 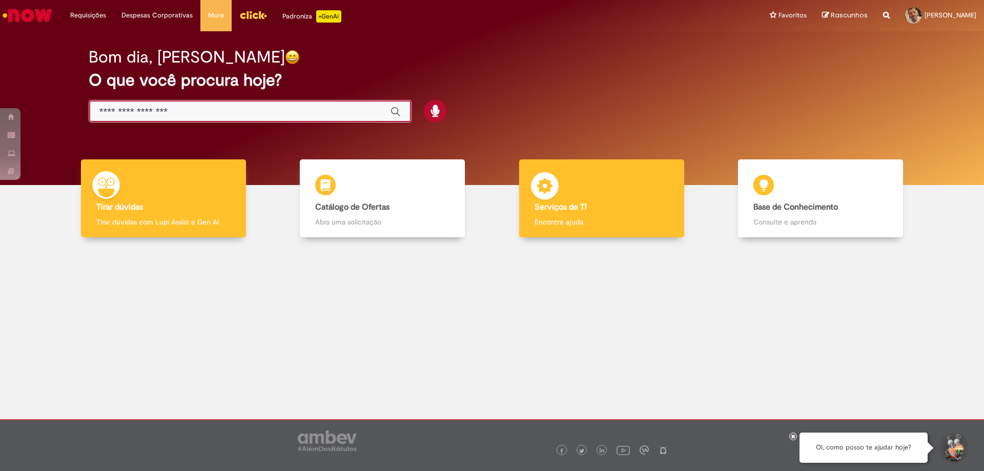 What do you see at coordinates (352, 207) in the screenshot?
I see `b: Catálogo de Ofertas` at bounding box center [352, 207].